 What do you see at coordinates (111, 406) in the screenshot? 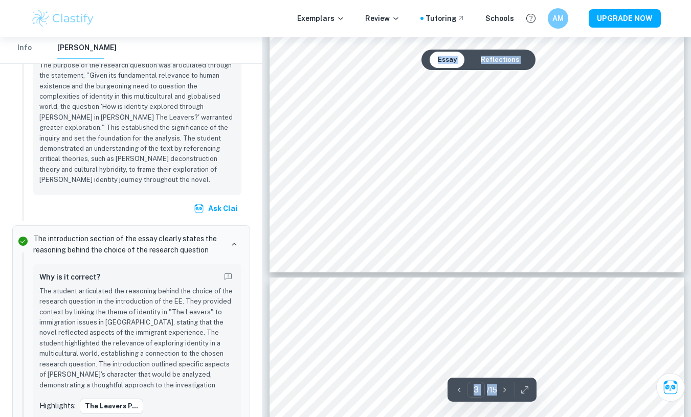
I see `button: The Leavers p...` at bounding box center [111, 406].